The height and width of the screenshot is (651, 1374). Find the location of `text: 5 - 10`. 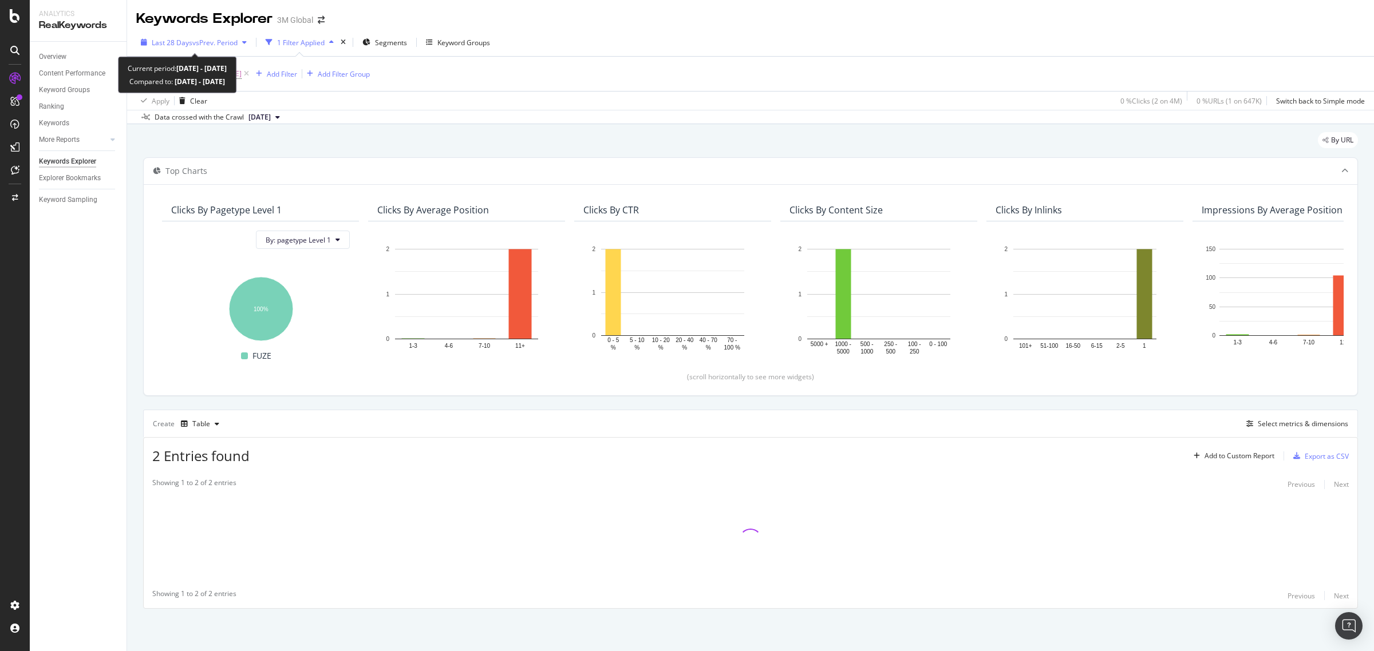

text: 5 - 10 is located at coordinates (637, 341).